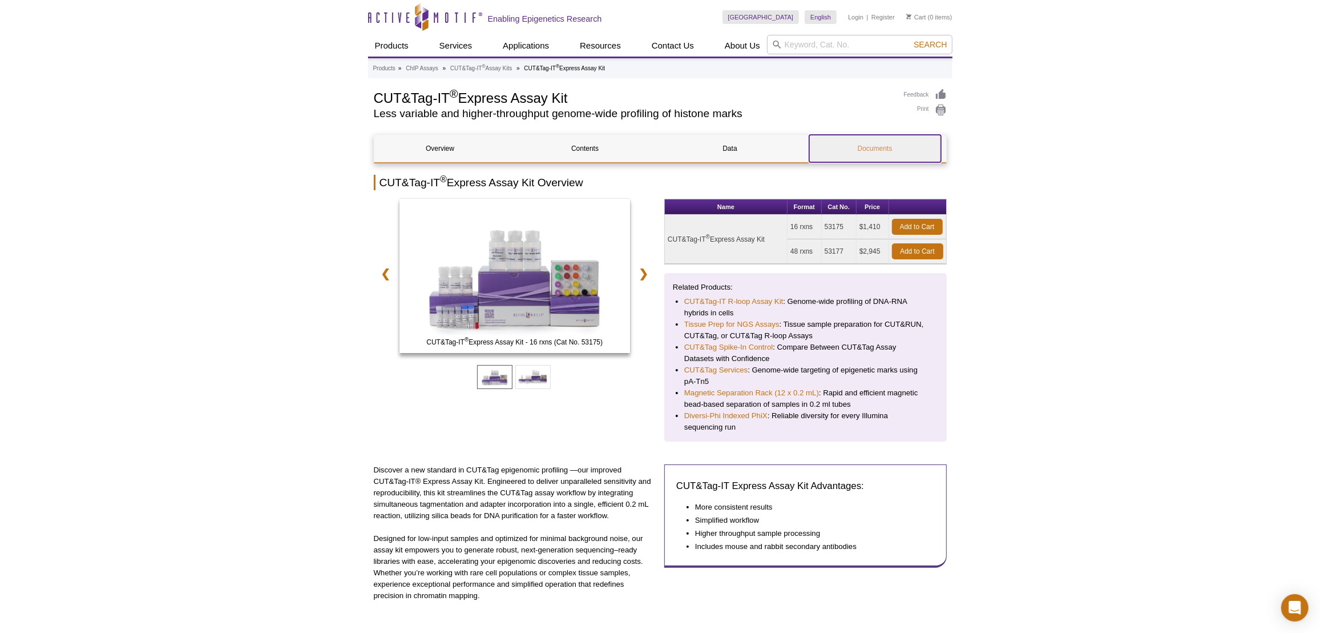 The width and height of the screenshot is (1320, 633). Describe the element at coordinates (810, 520) in the screenshot. I see `li: Simplified workflow` at that location.